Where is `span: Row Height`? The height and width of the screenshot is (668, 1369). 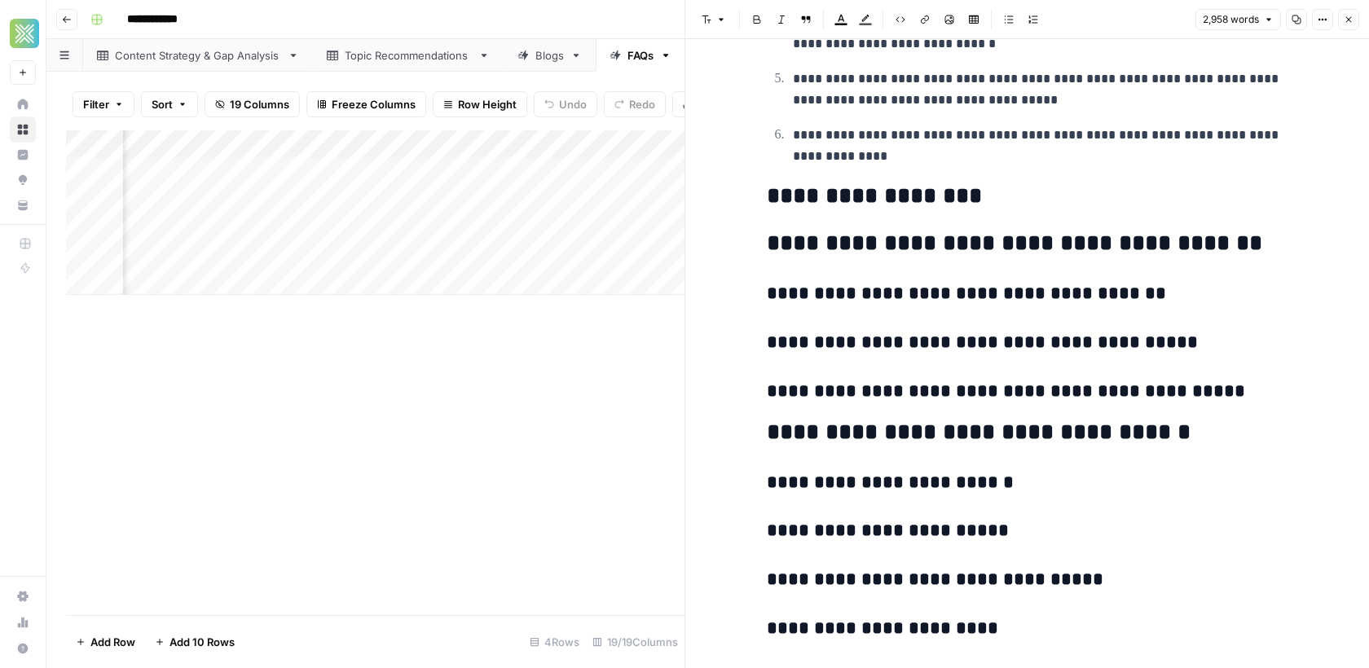 span: Row Height is located at coordinates (487, 104).